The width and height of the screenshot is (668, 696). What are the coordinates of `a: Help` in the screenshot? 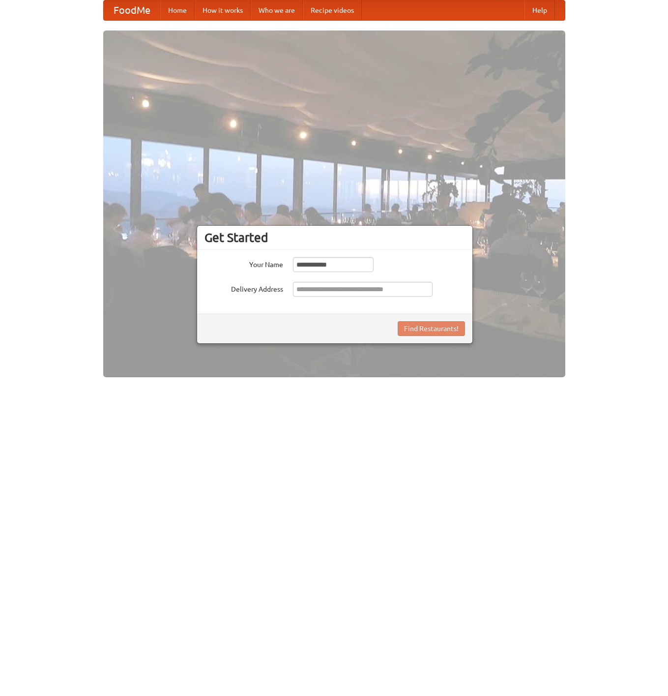 It's located at (540, 10).